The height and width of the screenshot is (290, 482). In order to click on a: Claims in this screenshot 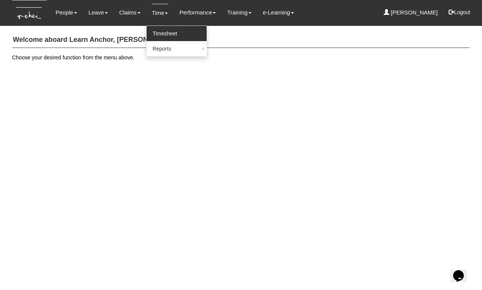, I will do `click(130, 13)`.